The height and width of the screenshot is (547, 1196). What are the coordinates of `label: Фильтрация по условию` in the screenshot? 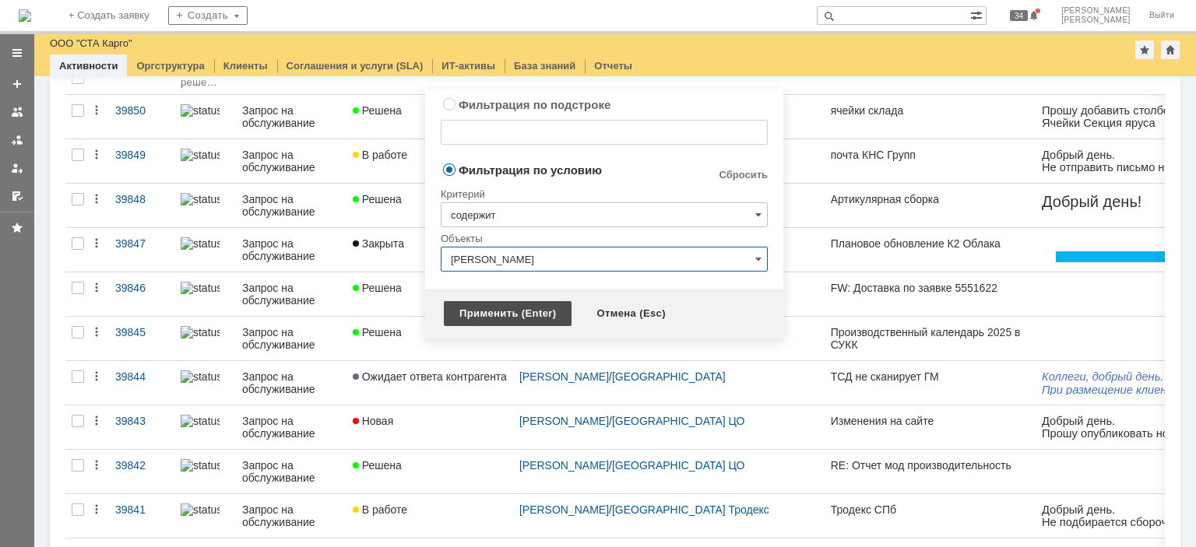 It's located at (530, 170).